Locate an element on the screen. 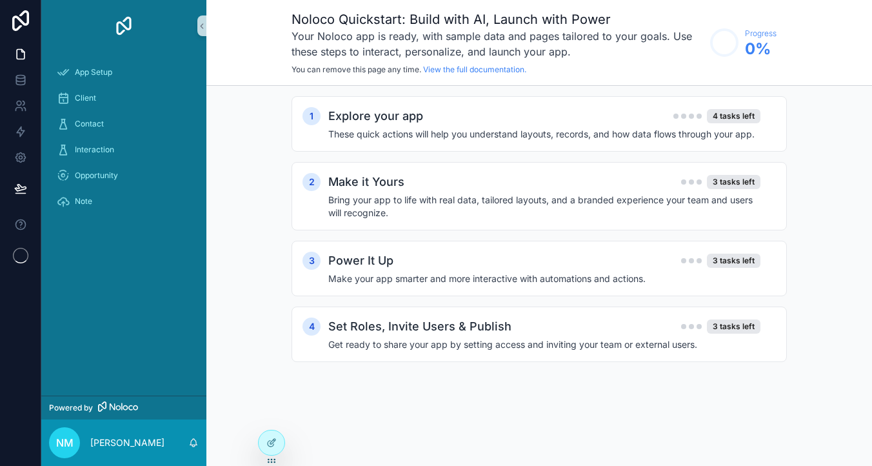 The height and width of the screenshot is (466, 872). a: App Setup is located at coordinates (124, 72).